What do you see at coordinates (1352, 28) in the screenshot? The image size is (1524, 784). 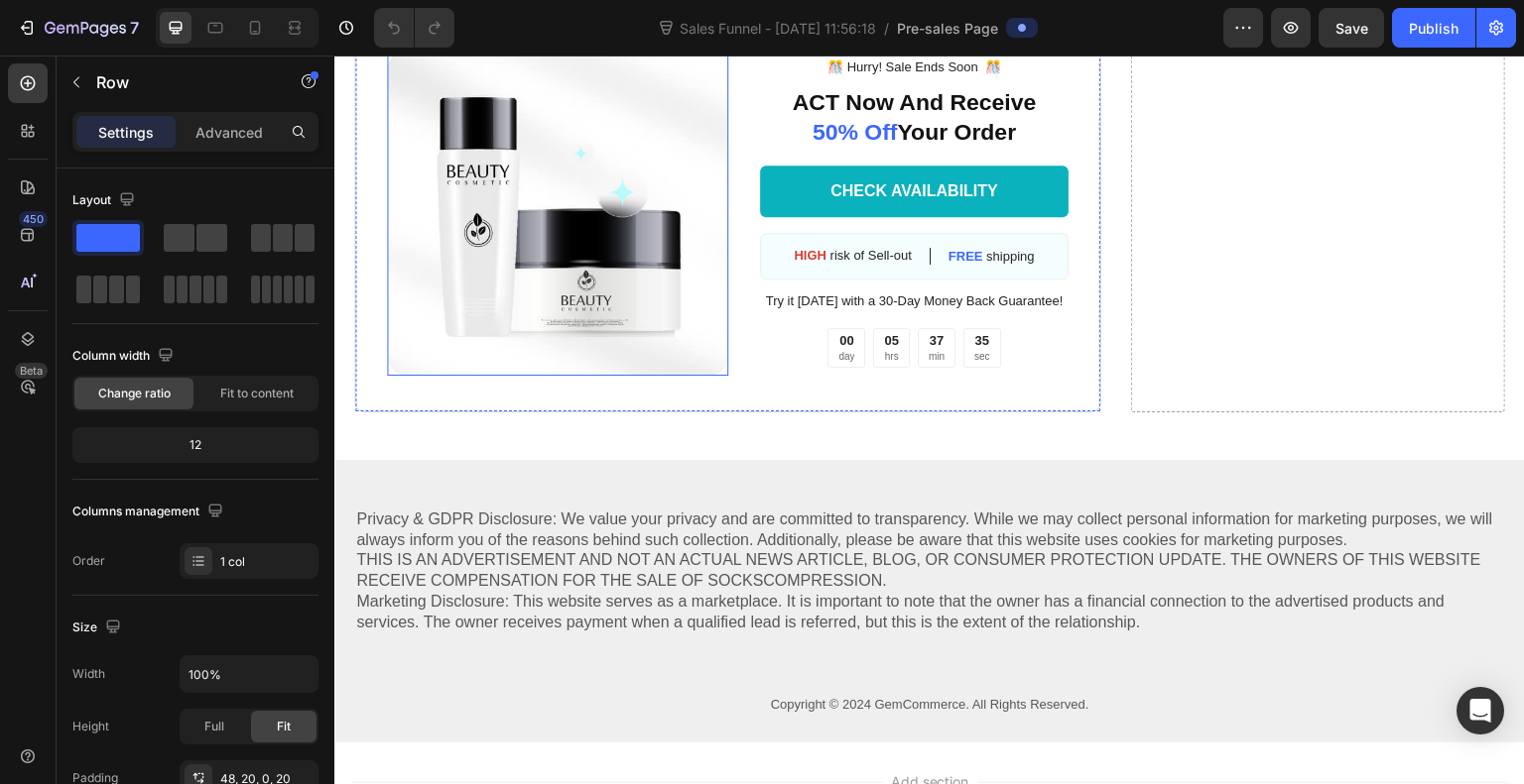 I see `button: Save` at bounding box center [1352, 28].